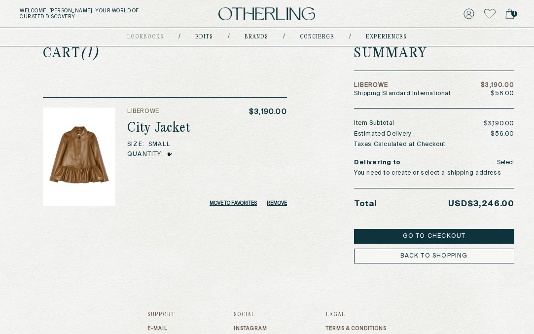 The height and width of the screenshot is (334, 534). I want to click on h5: LIBEROWE, so click(402, 85).